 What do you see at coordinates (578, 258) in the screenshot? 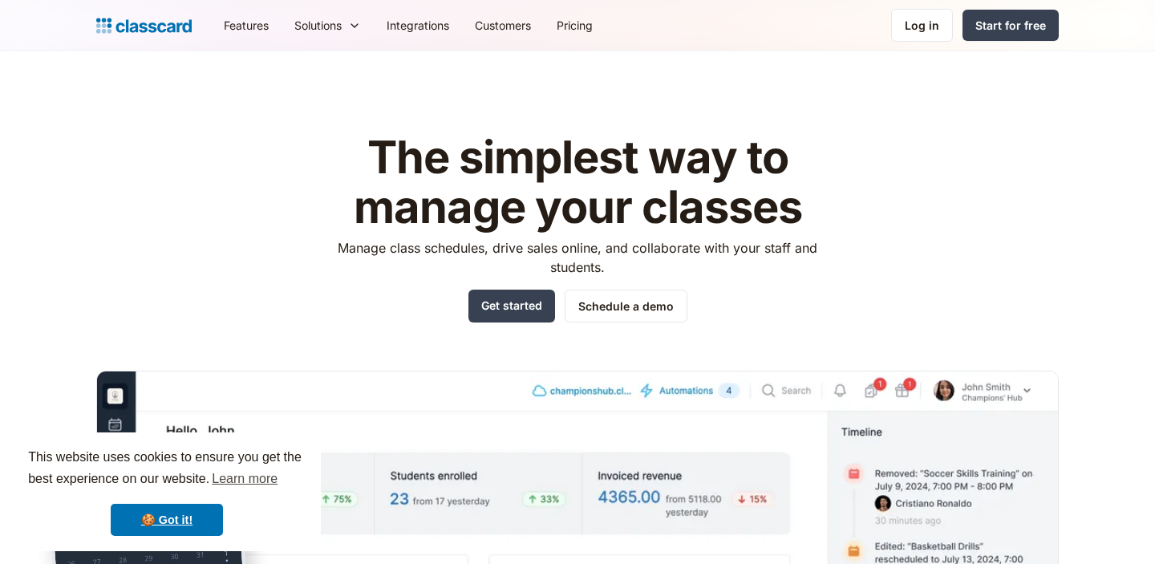
I see `p: Manage class schedules, drive sales online, and collaborate with your staff and students.` at bounding box center [578, 258].